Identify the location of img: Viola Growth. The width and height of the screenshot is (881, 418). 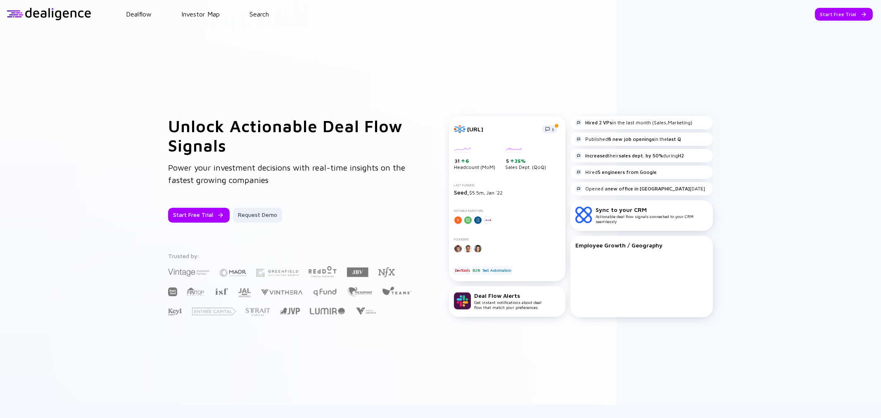
(365, 311).